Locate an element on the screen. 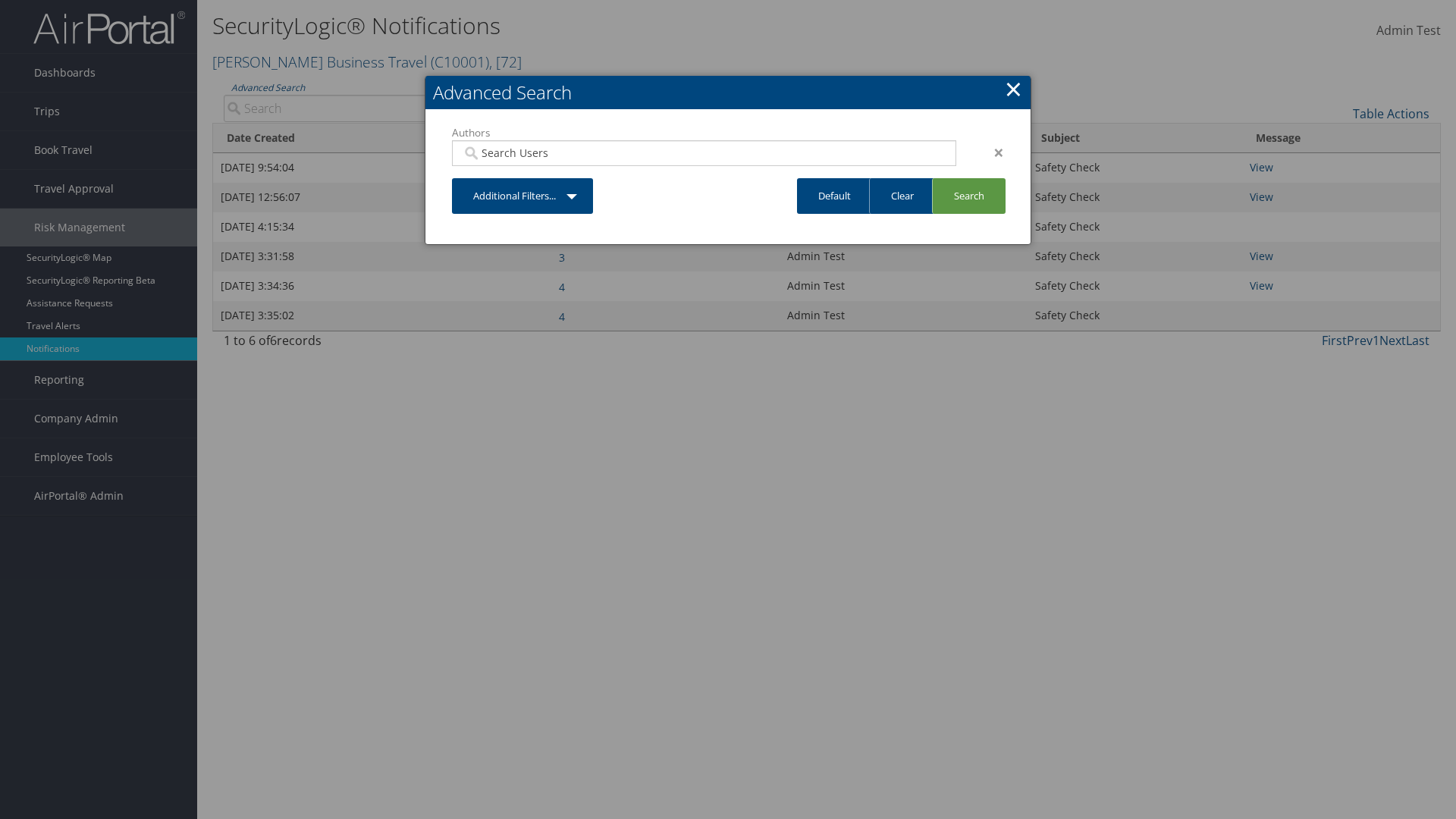 This screenshot has width=1456, height=819. a: Search is located at coordinates (968, 196).